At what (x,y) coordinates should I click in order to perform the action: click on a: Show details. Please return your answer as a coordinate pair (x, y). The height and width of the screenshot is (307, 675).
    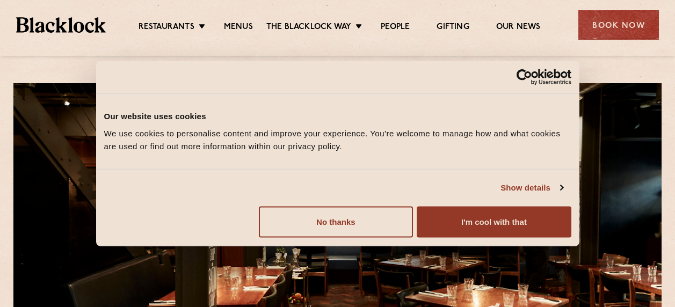
    Looking at the image, I should click on (532, 188).